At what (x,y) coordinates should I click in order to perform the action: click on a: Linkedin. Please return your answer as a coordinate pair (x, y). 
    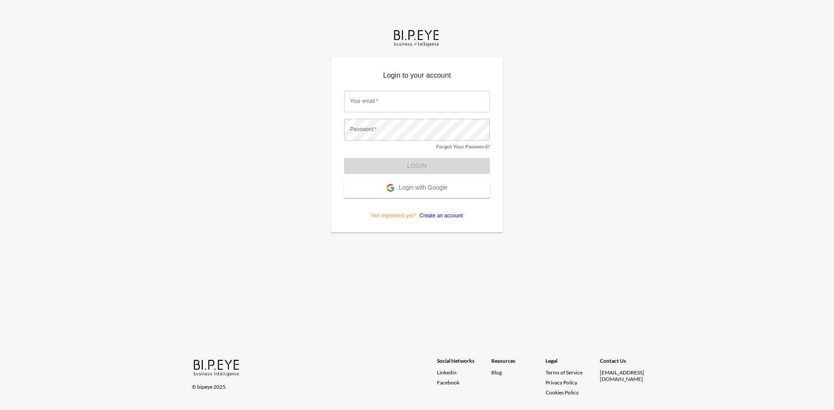
    Looking at the image, I should click on (464, 373).